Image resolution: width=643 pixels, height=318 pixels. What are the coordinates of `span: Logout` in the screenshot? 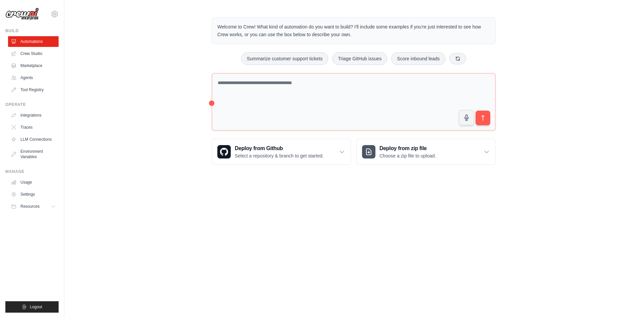 It's located at (36, 307).